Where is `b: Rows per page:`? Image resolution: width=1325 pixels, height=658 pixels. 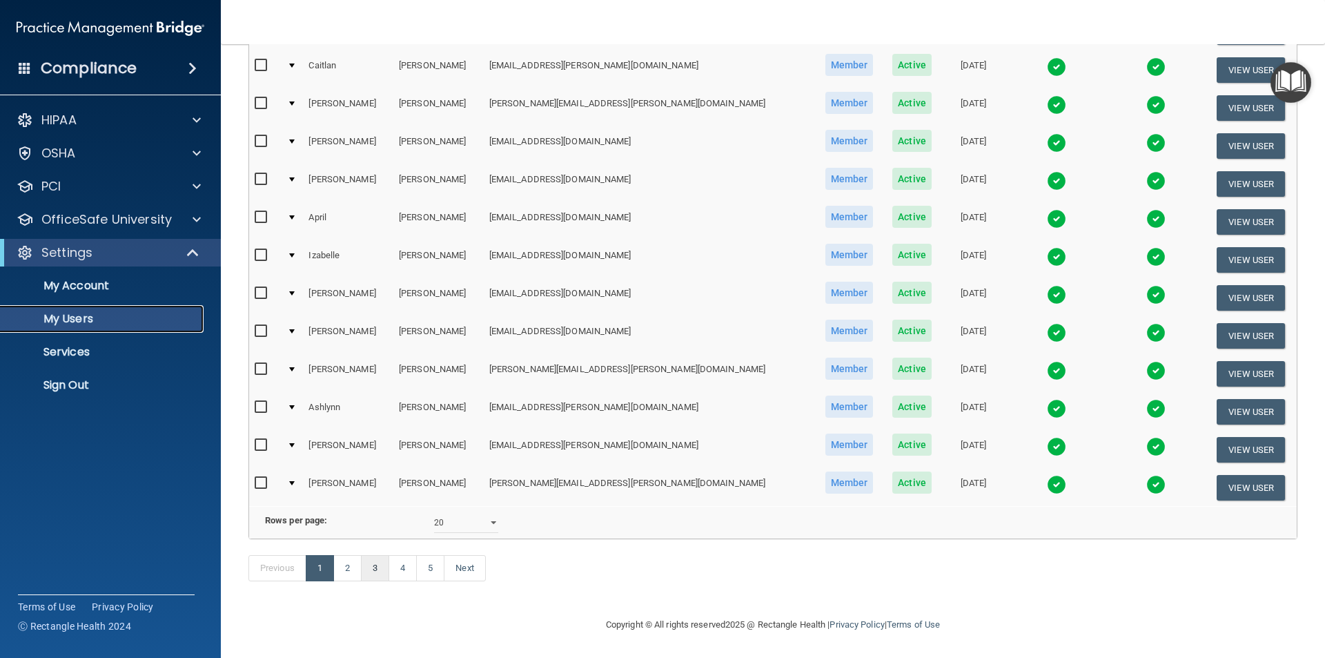
b: Rows per page: is located at coordinates (296, 520).